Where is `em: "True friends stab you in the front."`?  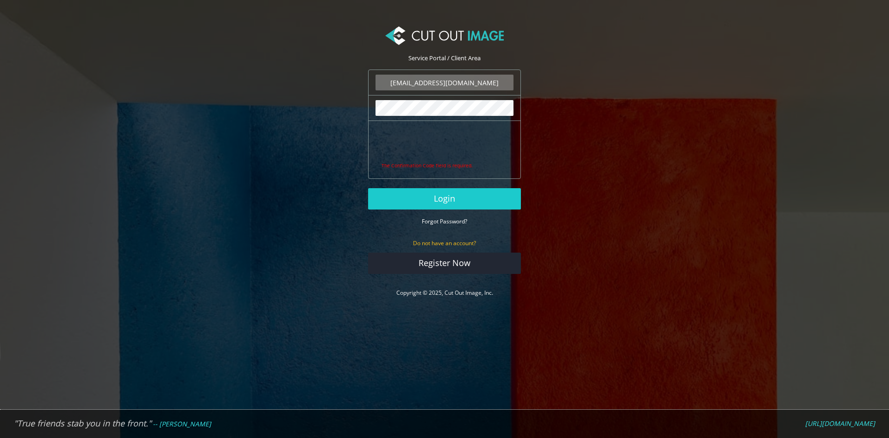 em: "True friends stab you in the front." is located at coordinates (82, 423).